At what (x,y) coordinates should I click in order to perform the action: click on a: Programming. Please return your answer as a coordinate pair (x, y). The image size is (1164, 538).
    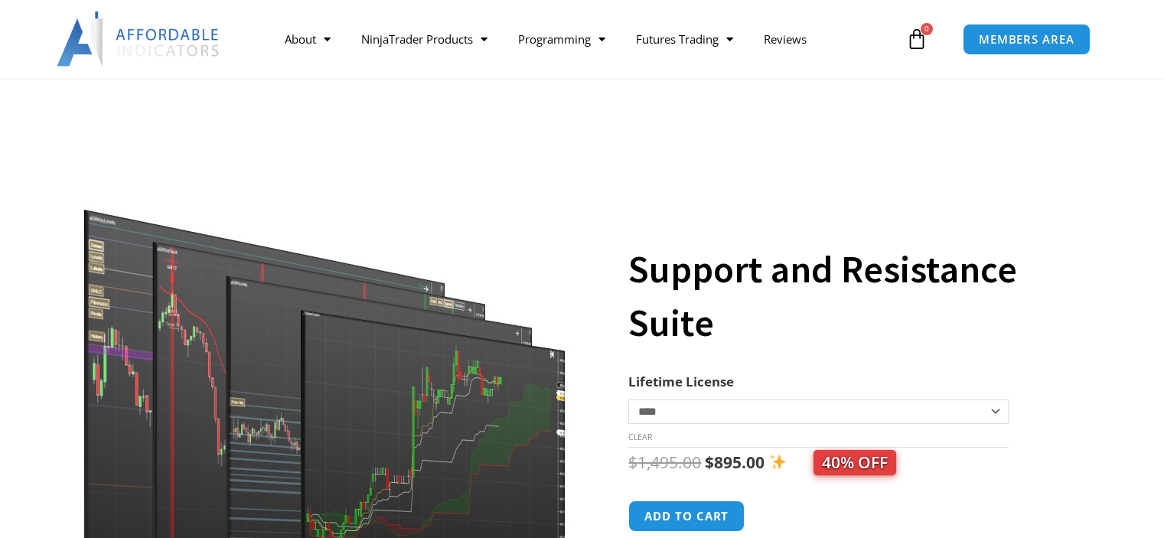
    Looking at the image, I should click on (562, 39).